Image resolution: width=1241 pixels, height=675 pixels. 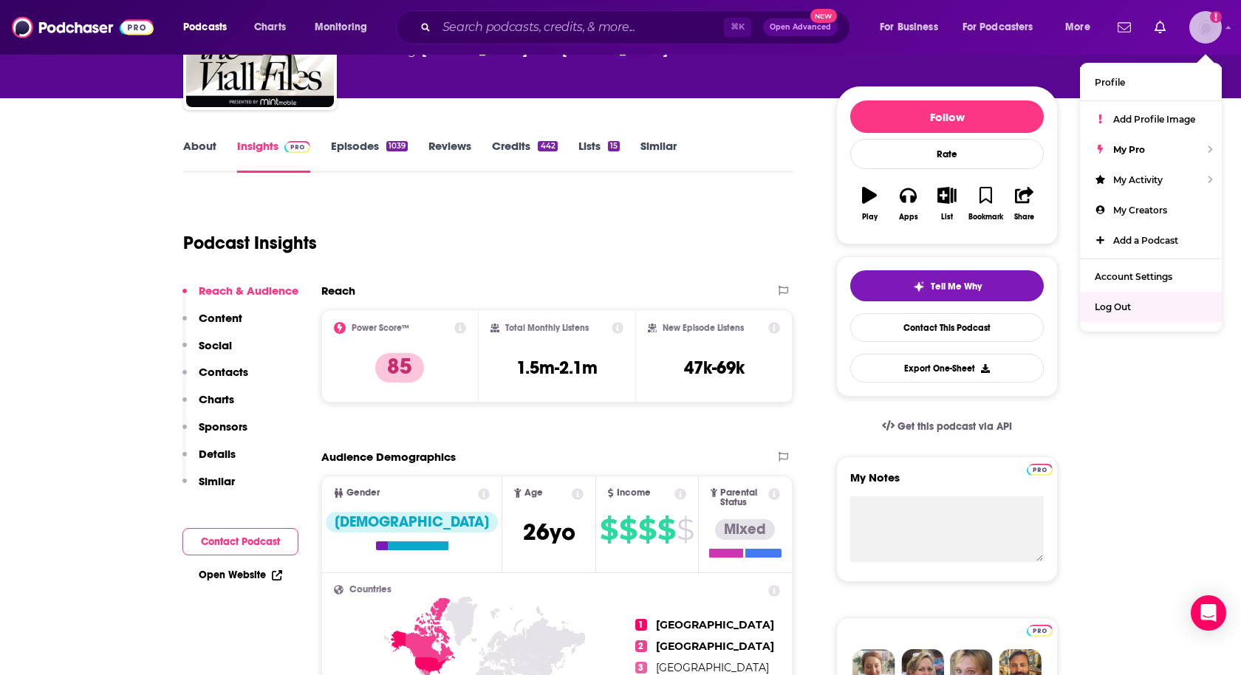 I want to click on img: User Profile, so click(x=1206, y=27).